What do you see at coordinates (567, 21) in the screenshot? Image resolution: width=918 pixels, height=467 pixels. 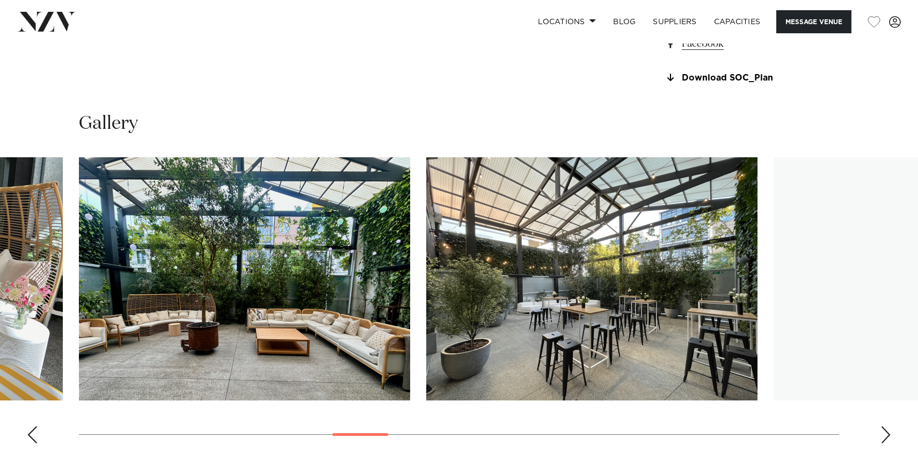 I see `a: Locations` at bounding box center [567, 21].